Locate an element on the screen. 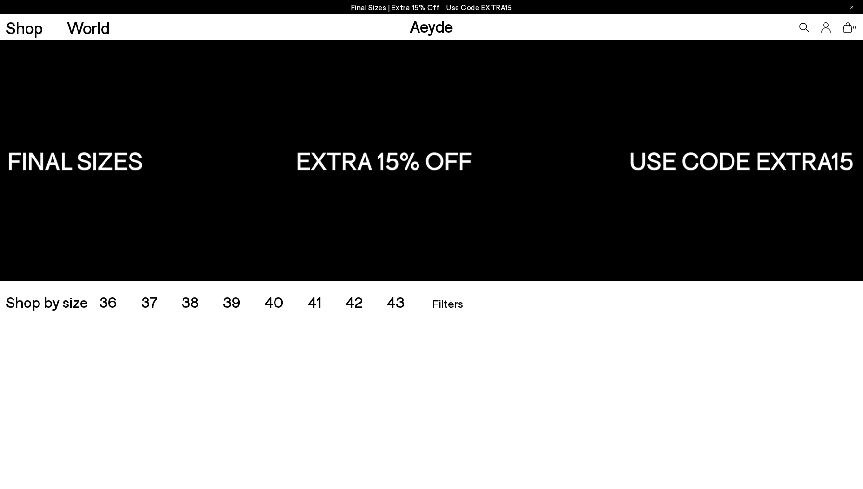  span: Shop by size is located at coordinates (47, 301).